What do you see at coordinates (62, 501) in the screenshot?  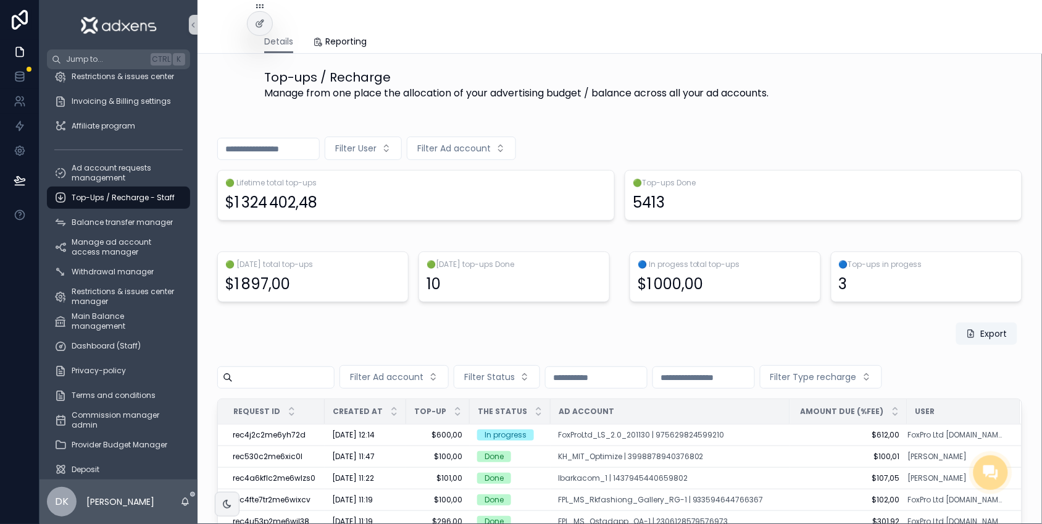 I see `span: DK` at bounding box center [62, 501].